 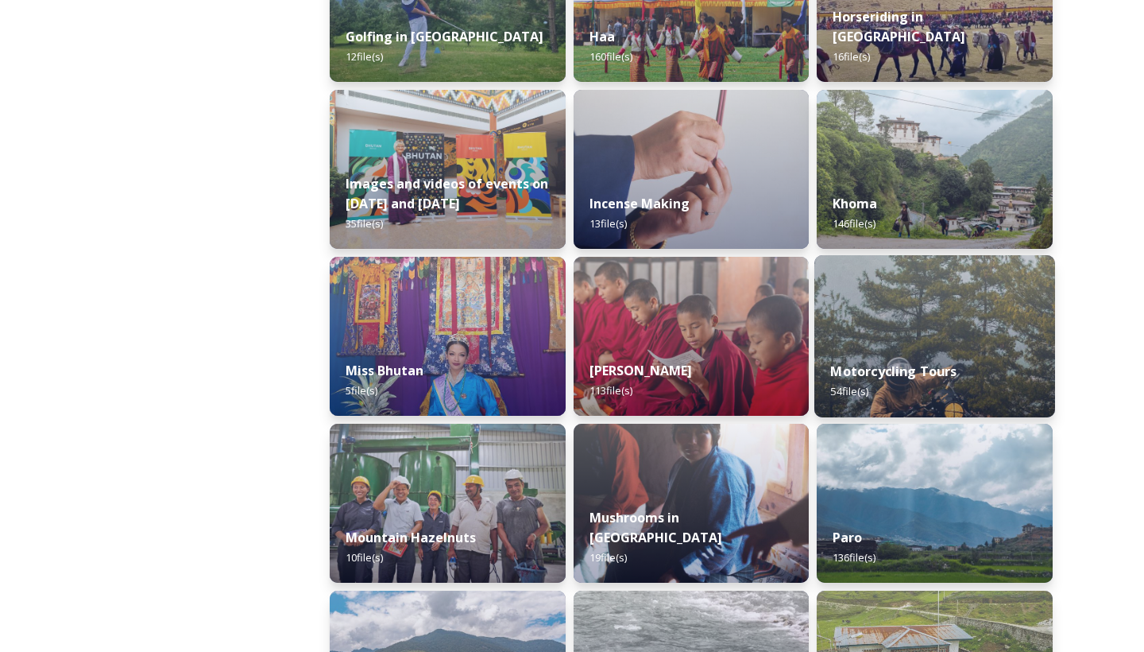 I want to click on img: By%2520Leewang%2520Tobgay%252C%2520President%252C%2520The%2520Badgers%2520Motorcycle%2520Club%252..., so click(x=935, y=336).